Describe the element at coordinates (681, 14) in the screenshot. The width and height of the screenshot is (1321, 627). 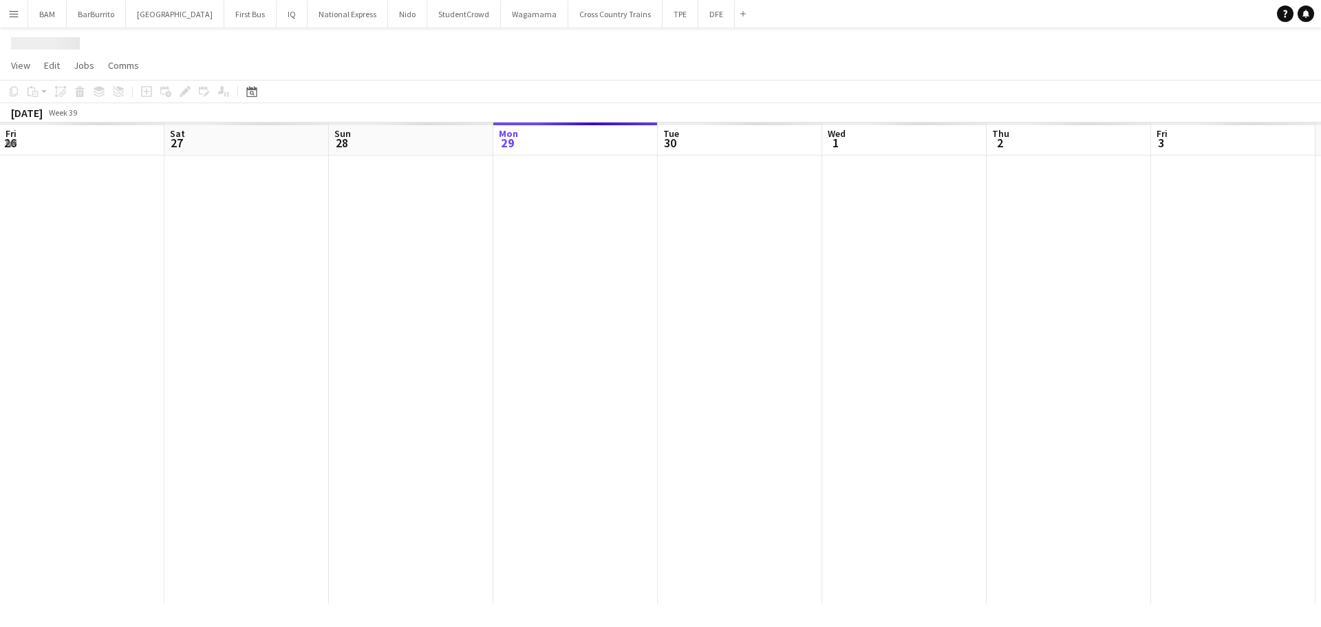
I see `button: TPE` at that location.